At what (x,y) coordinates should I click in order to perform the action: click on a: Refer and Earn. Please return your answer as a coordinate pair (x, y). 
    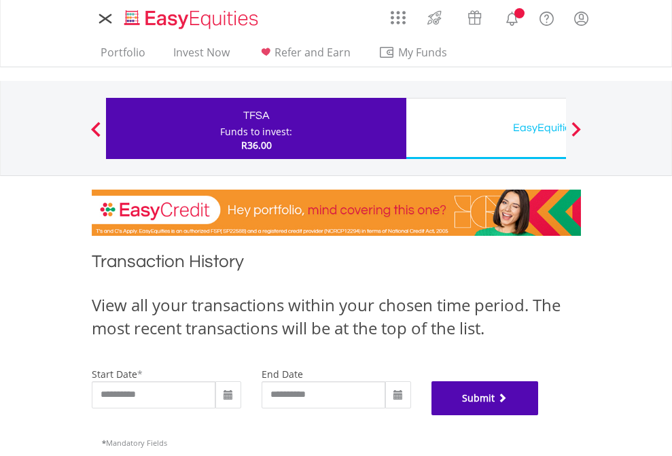
    Looking at the image, I should click on (304, 56).